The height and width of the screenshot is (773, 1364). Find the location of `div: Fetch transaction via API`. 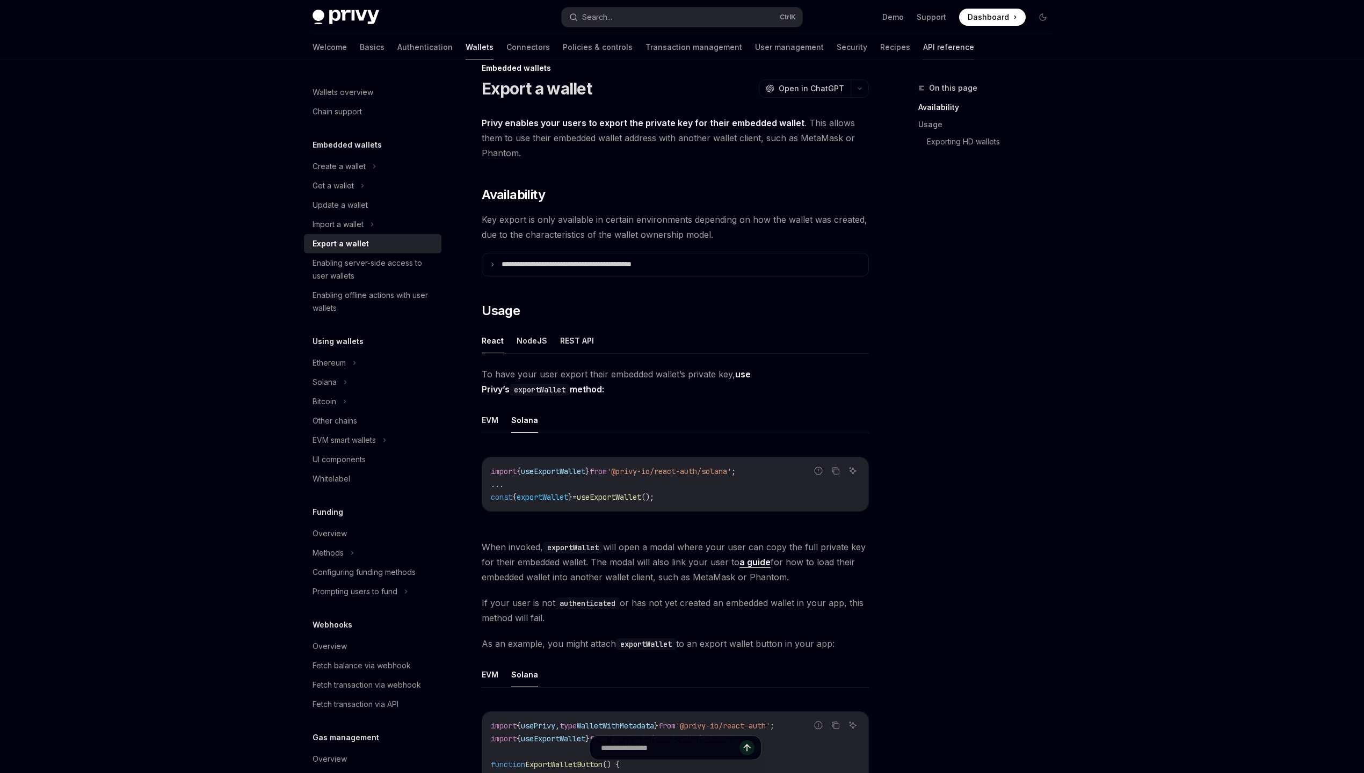

div: Fetch transaction via API is located at coordinates (356, 705).